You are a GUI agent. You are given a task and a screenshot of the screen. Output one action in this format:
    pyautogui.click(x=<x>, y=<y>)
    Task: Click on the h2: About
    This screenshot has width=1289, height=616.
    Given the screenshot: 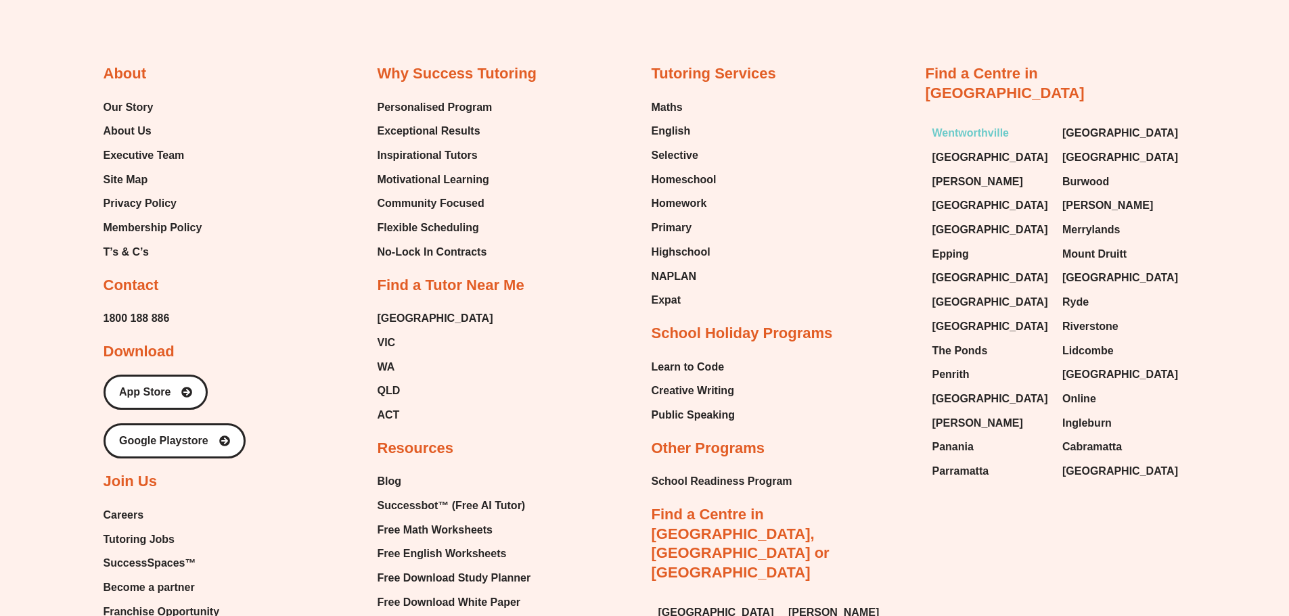 What is the action you would take?
    pyautogui.click(x=125, y=74)
    